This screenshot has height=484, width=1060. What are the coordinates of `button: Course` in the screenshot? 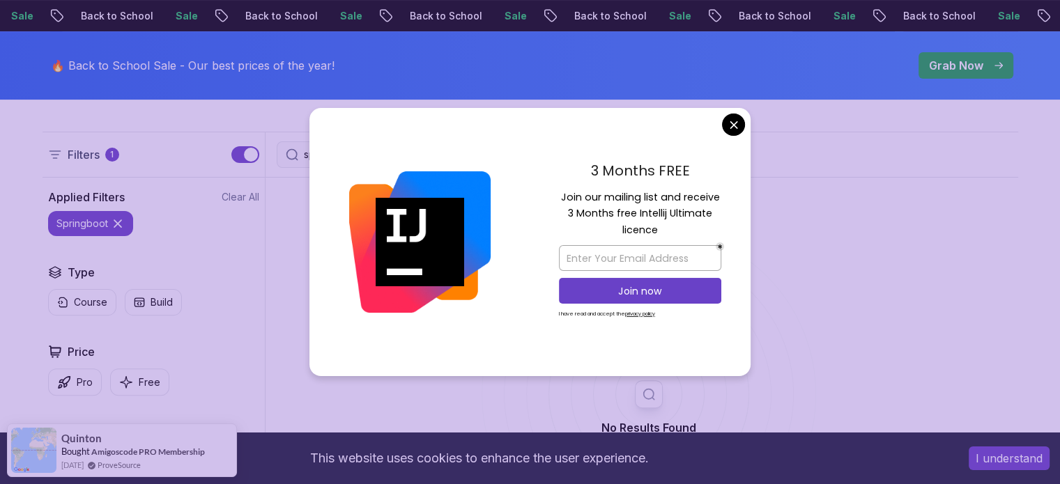 It's located at (82, 302).